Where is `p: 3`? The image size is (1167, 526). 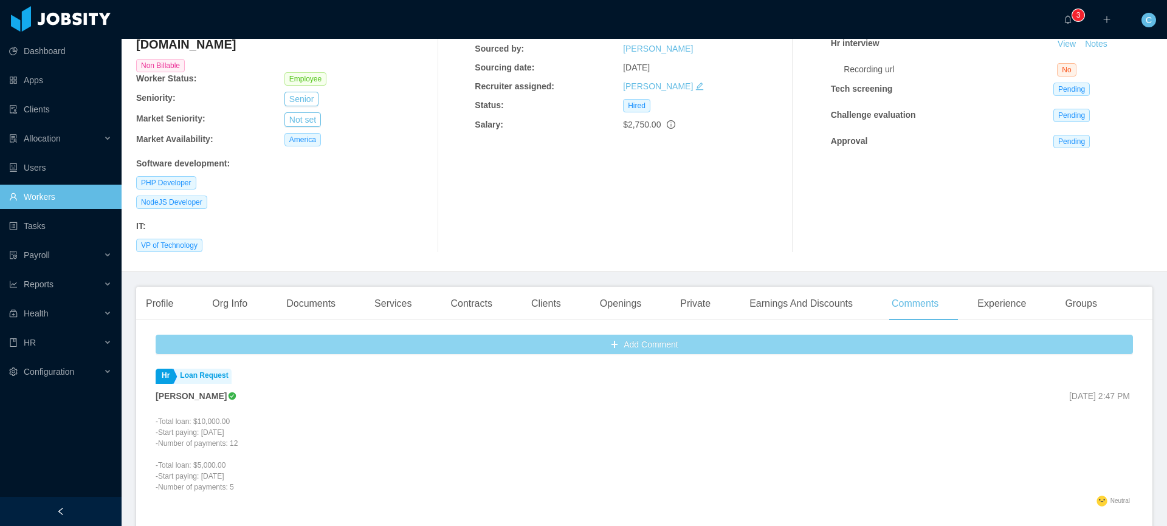 p: 3 is located at coordinates (1078, 15).